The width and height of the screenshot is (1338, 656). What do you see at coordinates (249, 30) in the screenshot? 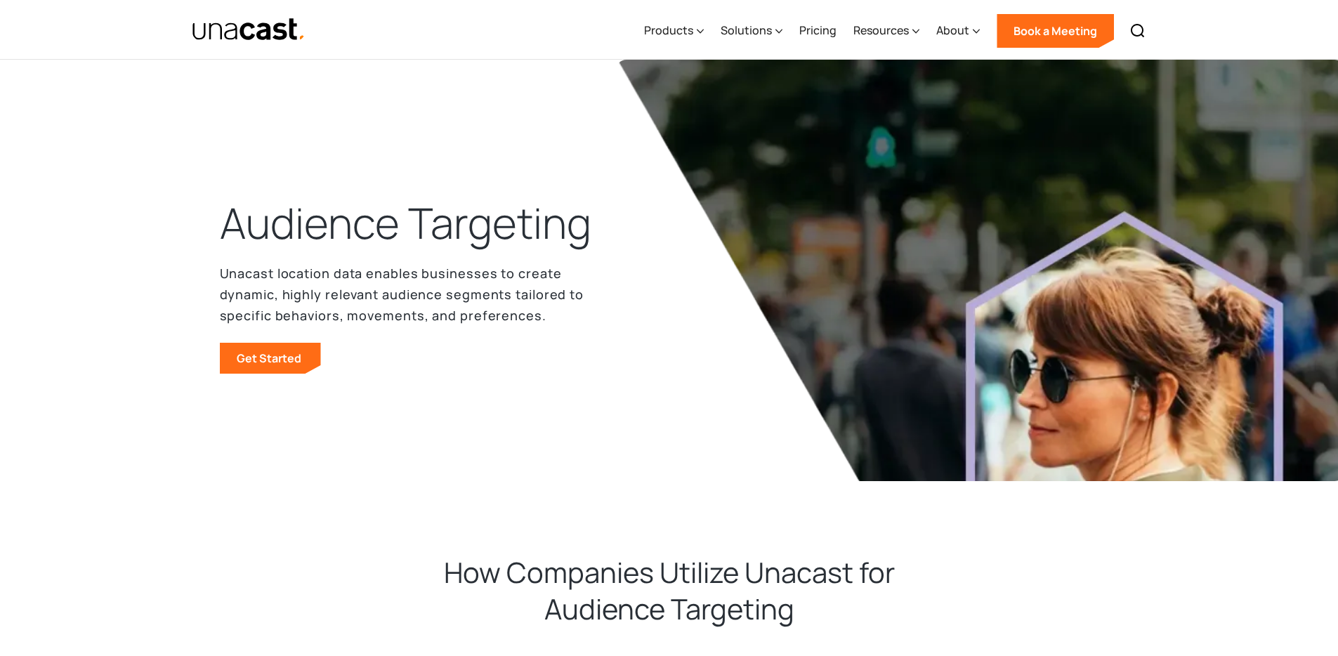
I see `img: Unacast text logo` at bounding box center [249, 30].